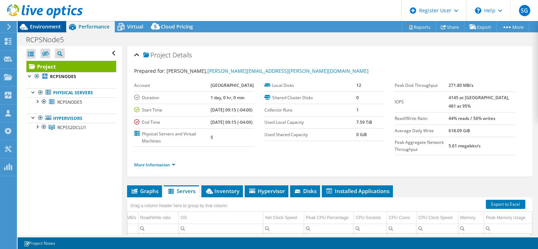 The image size is (538, 249). I want to click on label: Physical Servers and Virtual Machines, so click(172, 138).